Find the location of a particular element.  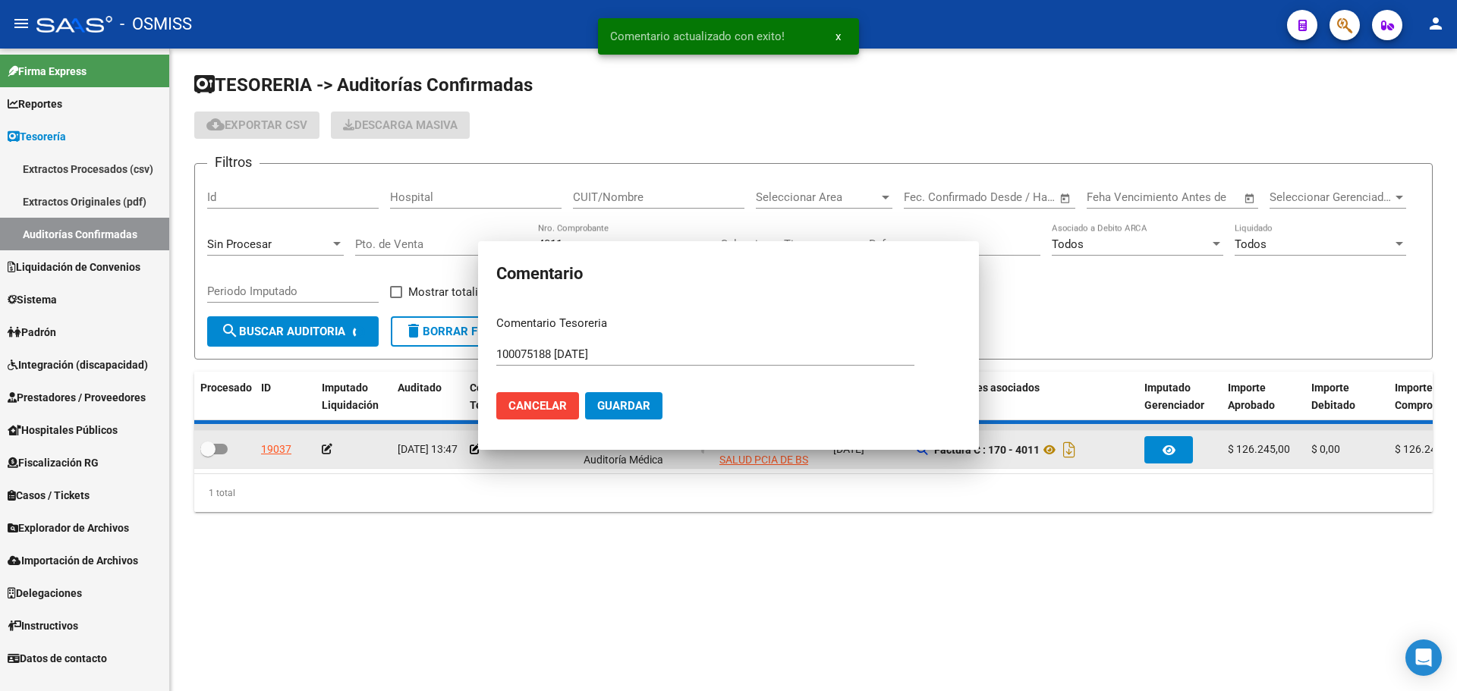

mat-icon: menu is located at coordinates (21, 24).